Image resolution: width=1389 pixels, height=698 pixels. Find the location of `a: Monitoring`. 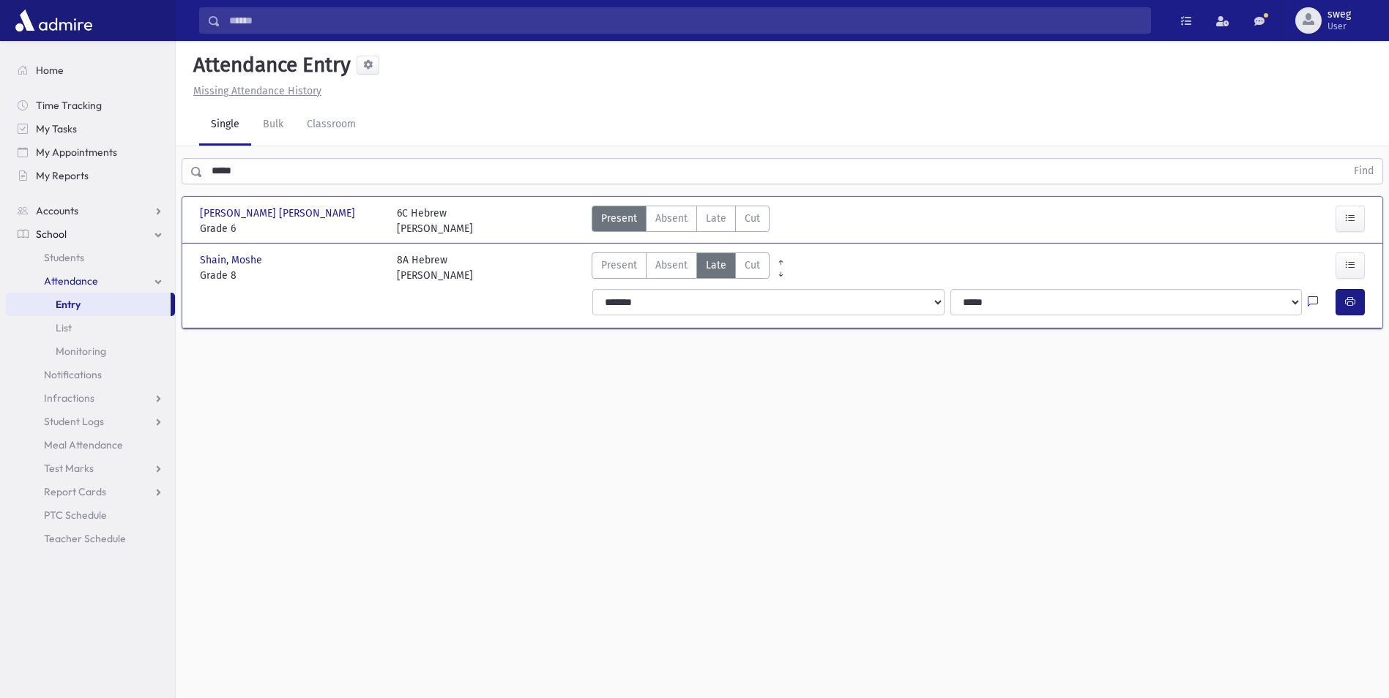

a: Monitoring is located at coordinates (90, 351).